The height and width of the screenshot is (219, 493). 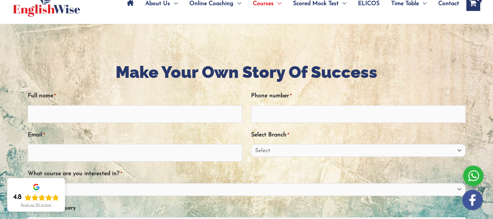 What do you see at coordinates (52, 208) in the screenshot?
I see `label: Comments/ Query` at bounding box center [52, 208].